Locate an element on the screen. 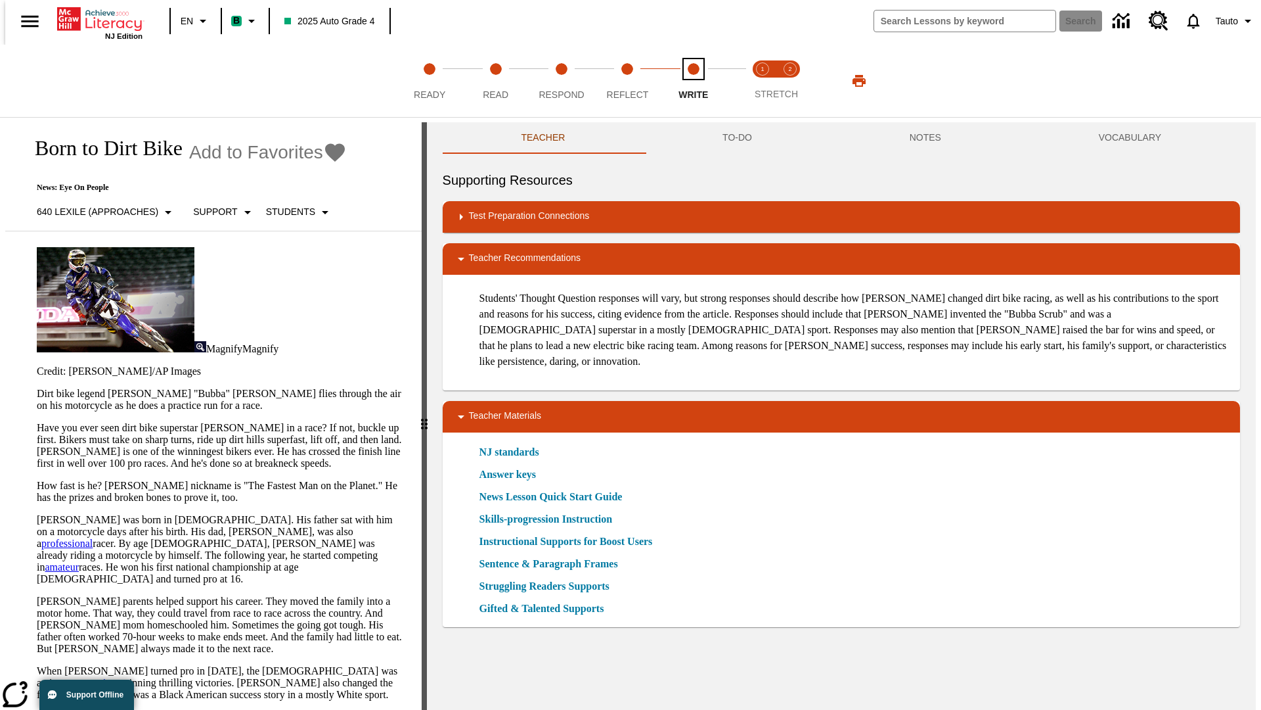 The height and width of the screenshot is (710, 1261). div: Press Enter or Spacebar and then press right and left arrow keys to move the slider is located at coordinates (424, 416).